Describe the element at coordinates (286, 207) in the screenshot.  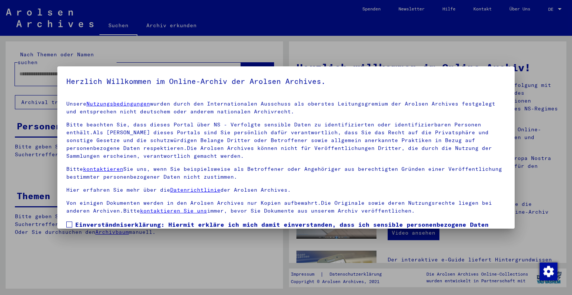
I see `p: Von einigen Dokumenten werden in den Arolsen Archives nur Kopien aufbewahrt.Die Originale sowie d...` at that location.